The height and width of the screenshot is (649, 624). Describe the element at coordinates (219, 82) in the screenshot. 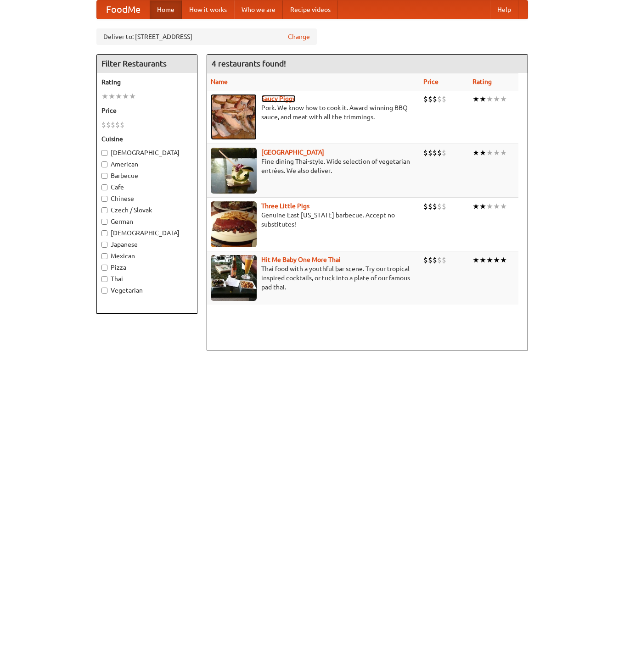

I see `a: Name` at that location.